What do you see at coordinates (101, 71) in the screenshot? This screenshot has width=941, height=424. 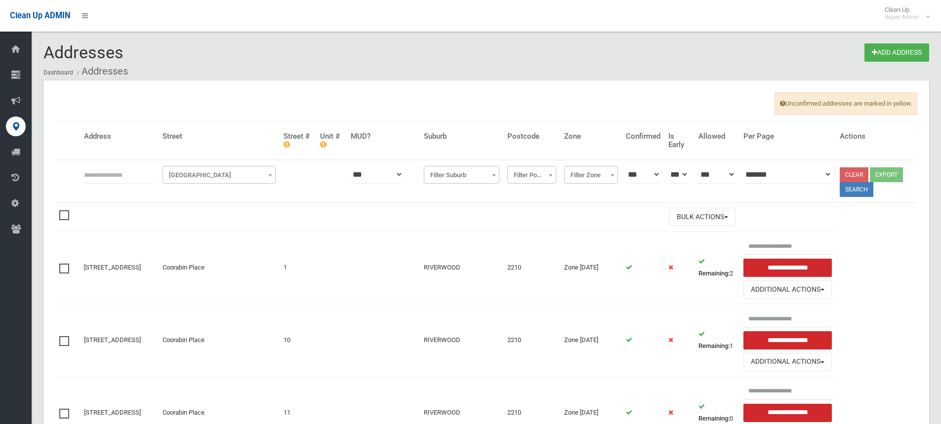 I see `li: Addresses` at bounding box center [101, 71].